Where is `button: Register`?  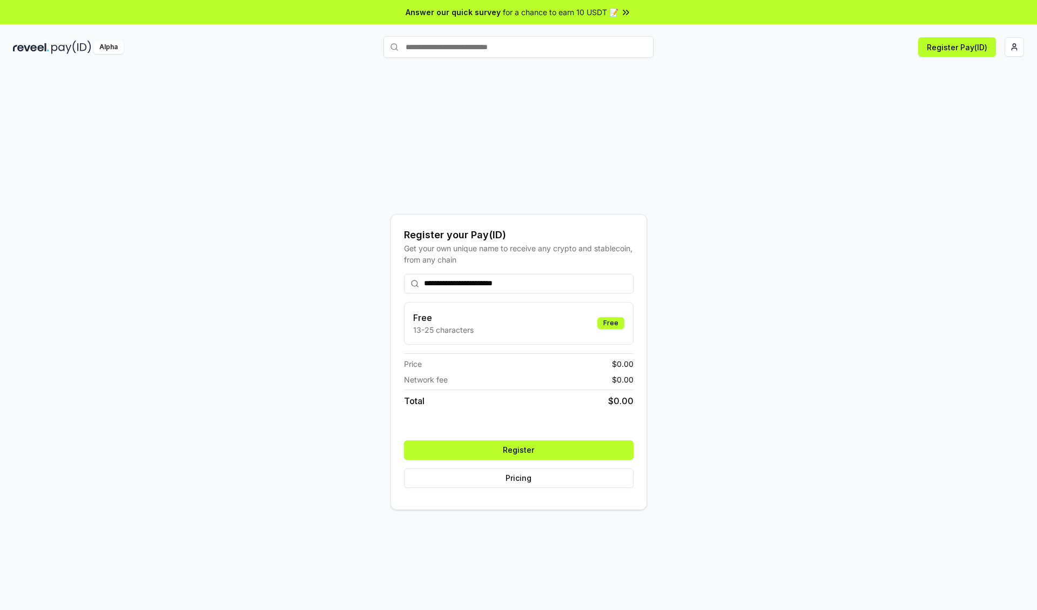 button: Register is located at coordinates (518, 450).